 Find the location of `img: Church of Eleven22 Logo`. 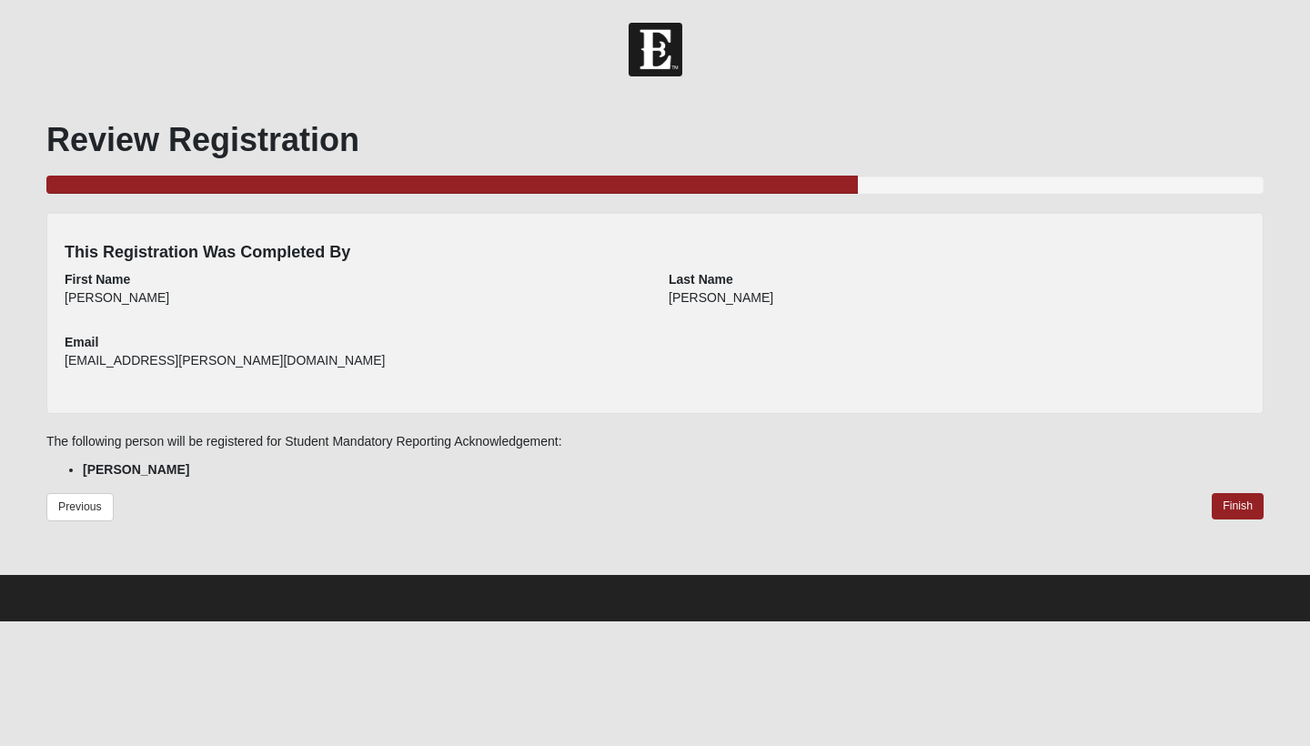

img: Church of Eleven22 Logo is located at coordinates (655, 49).